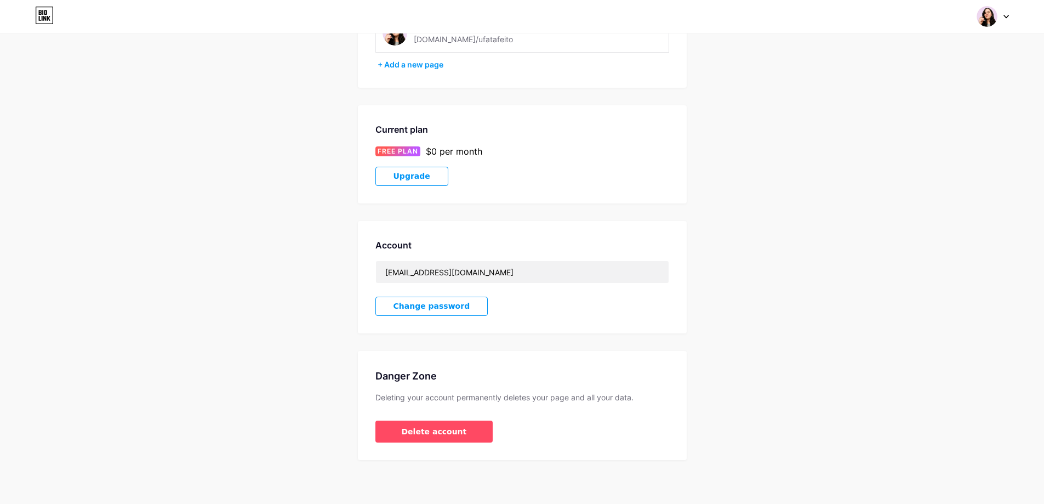  I want to click on div: + Add a new page, so click(524, 65).